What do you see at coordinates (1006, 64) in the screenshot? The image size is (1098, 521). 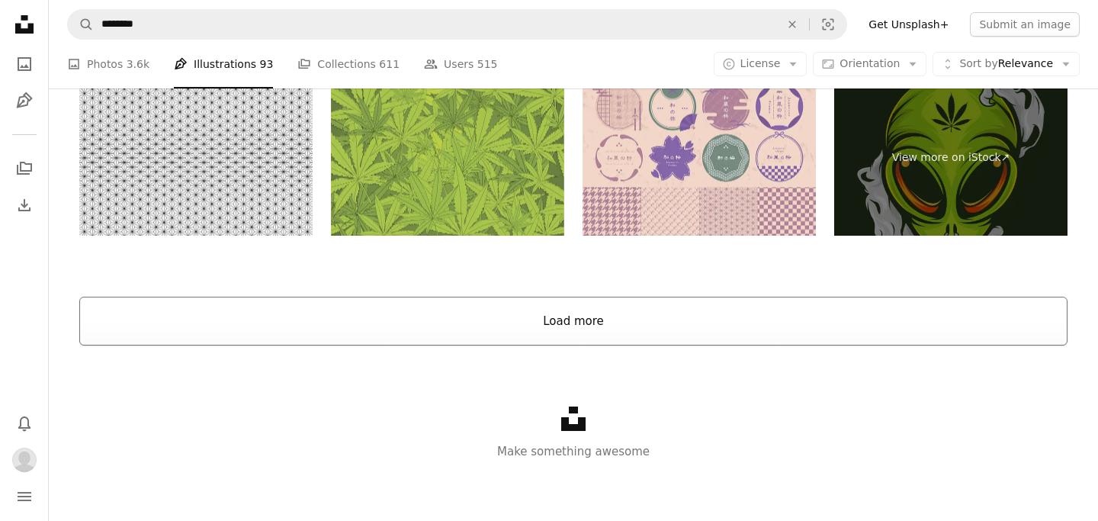 I see `button: Sort byRelevance` at bounding box center [1006, 64].